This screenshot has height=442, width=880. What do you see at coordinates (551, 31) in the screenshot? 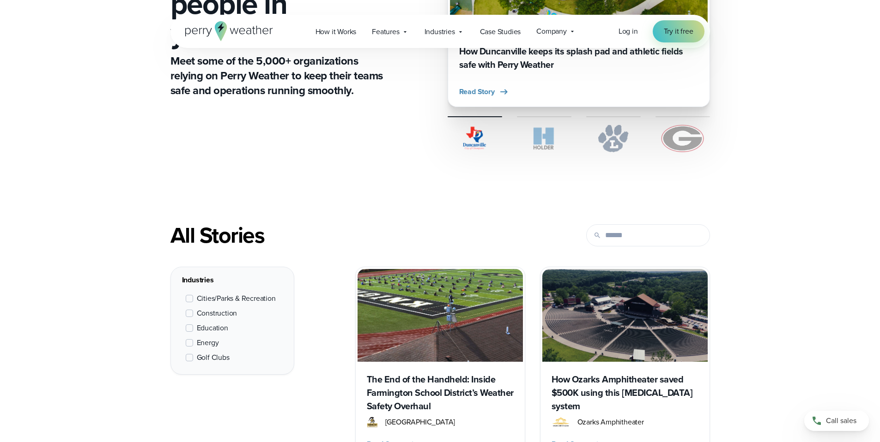
I see `span: Company` at bounding box center [551, 31].